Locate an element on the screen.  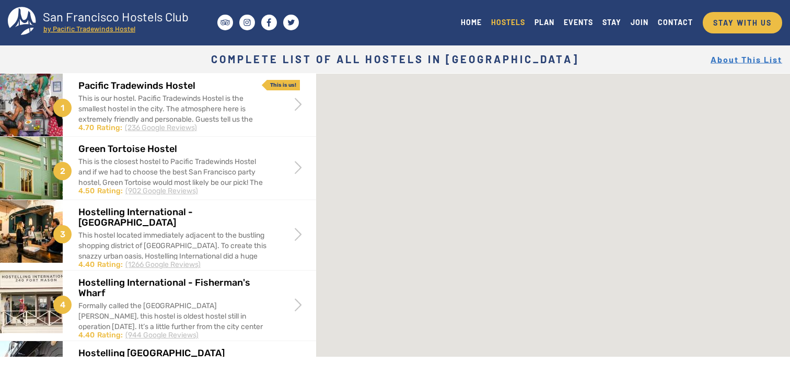
span: 4 is located at coordinates (62, 304).